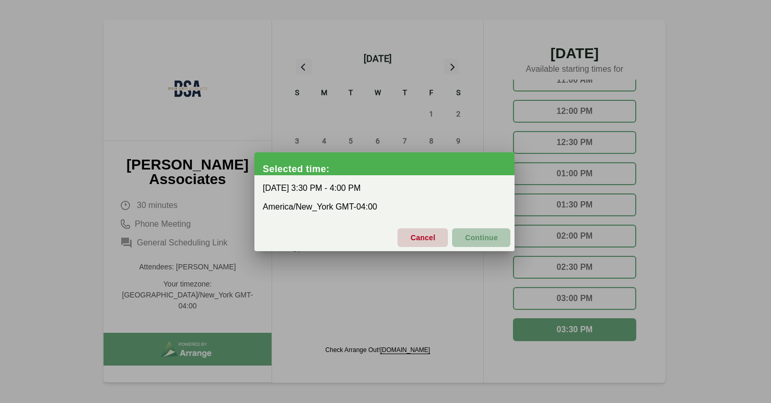 This screenshot has height=403, width=771. Describe the element at coordinates (481, 238) in the screenshot. I see `button: Continue` at that location.